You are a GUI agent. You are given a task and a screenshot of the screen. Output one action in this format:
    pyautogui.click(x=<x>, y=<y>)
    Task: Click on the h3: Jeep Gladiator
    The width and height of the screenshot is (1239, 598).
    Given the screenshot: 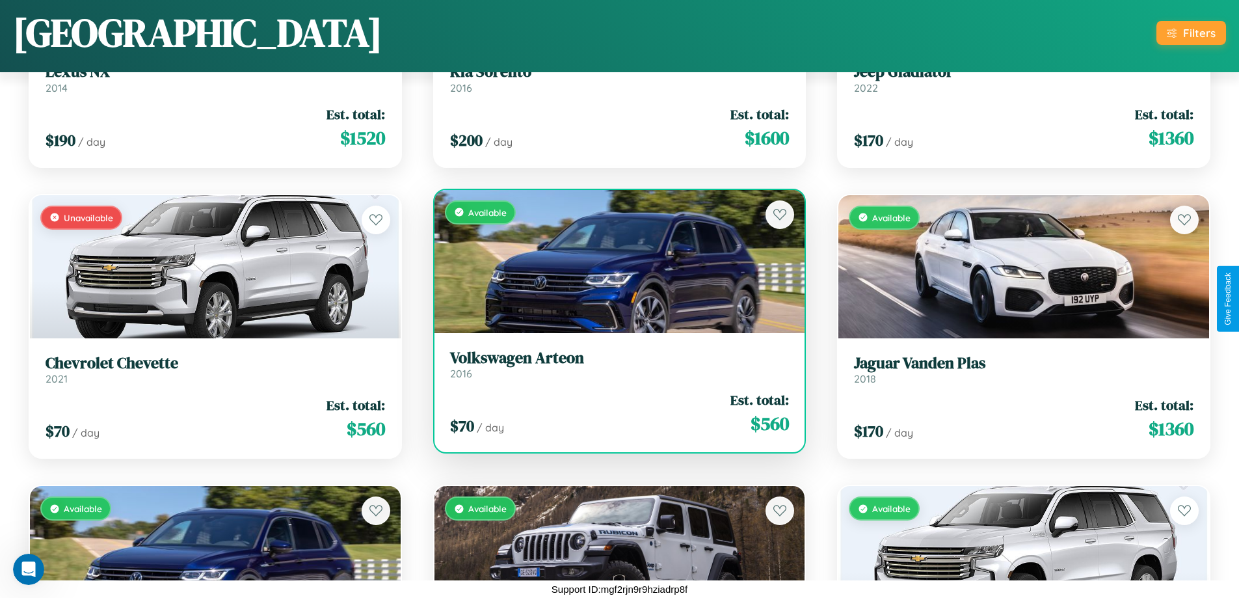 What is the action you would take?
    pyautogui.click(x=1024, y=72)
    